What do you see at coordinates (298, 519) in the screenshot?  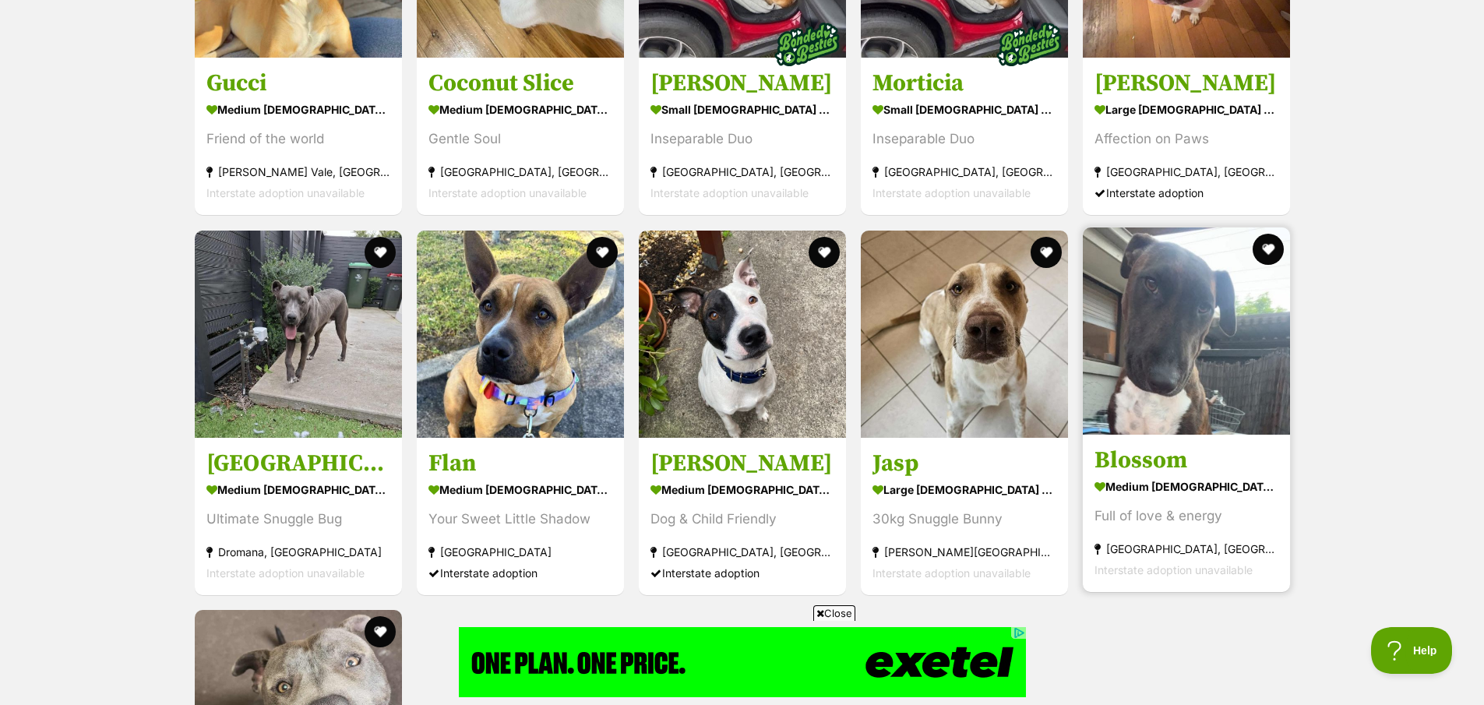 I see `div: Ultimate Snuggle Bug` at bounding box center [298, 519].